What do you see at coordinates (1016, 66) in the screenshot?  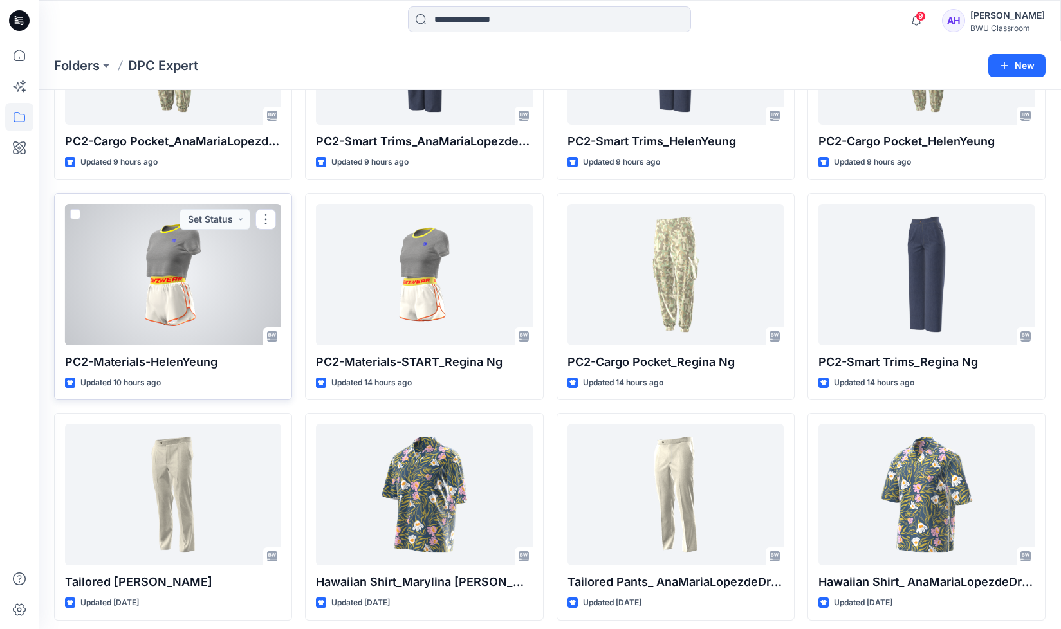 I see `button: New` at bounding box center [1016, 66].